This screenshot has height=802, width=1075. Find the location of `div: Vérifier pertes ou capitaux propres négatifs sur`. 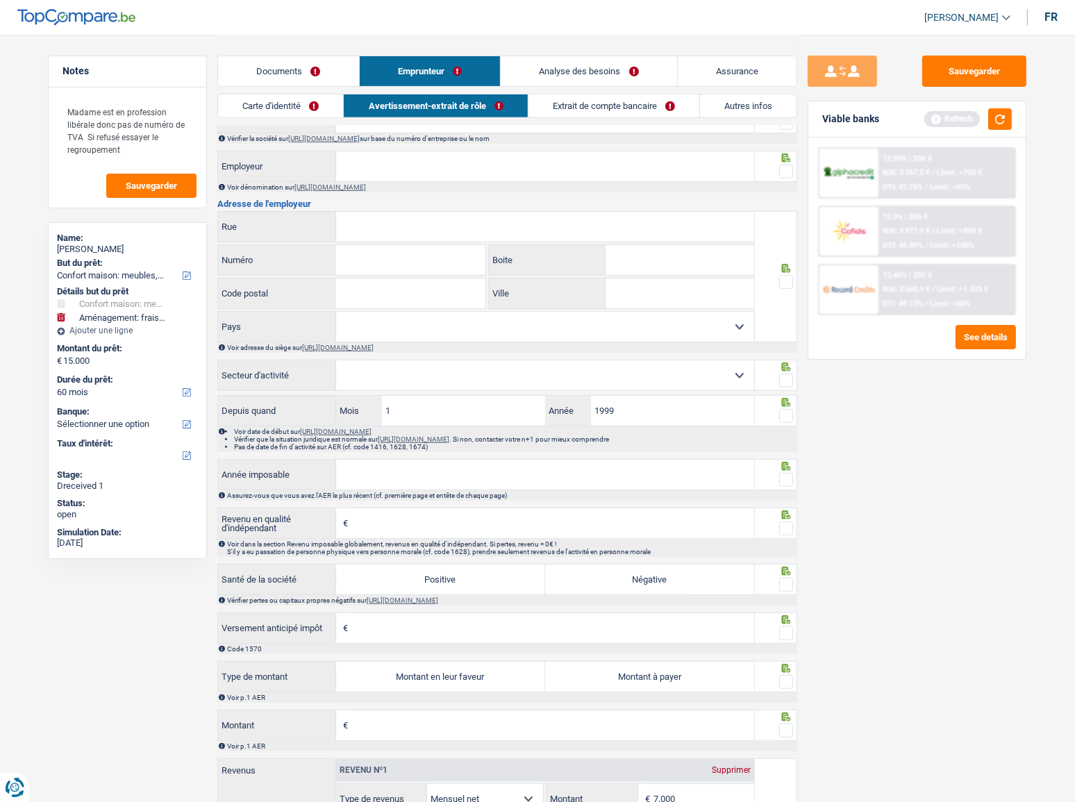

div: Vérifier pertes ou capitaux propres négatifs sur is located at coordinates (511, 600).